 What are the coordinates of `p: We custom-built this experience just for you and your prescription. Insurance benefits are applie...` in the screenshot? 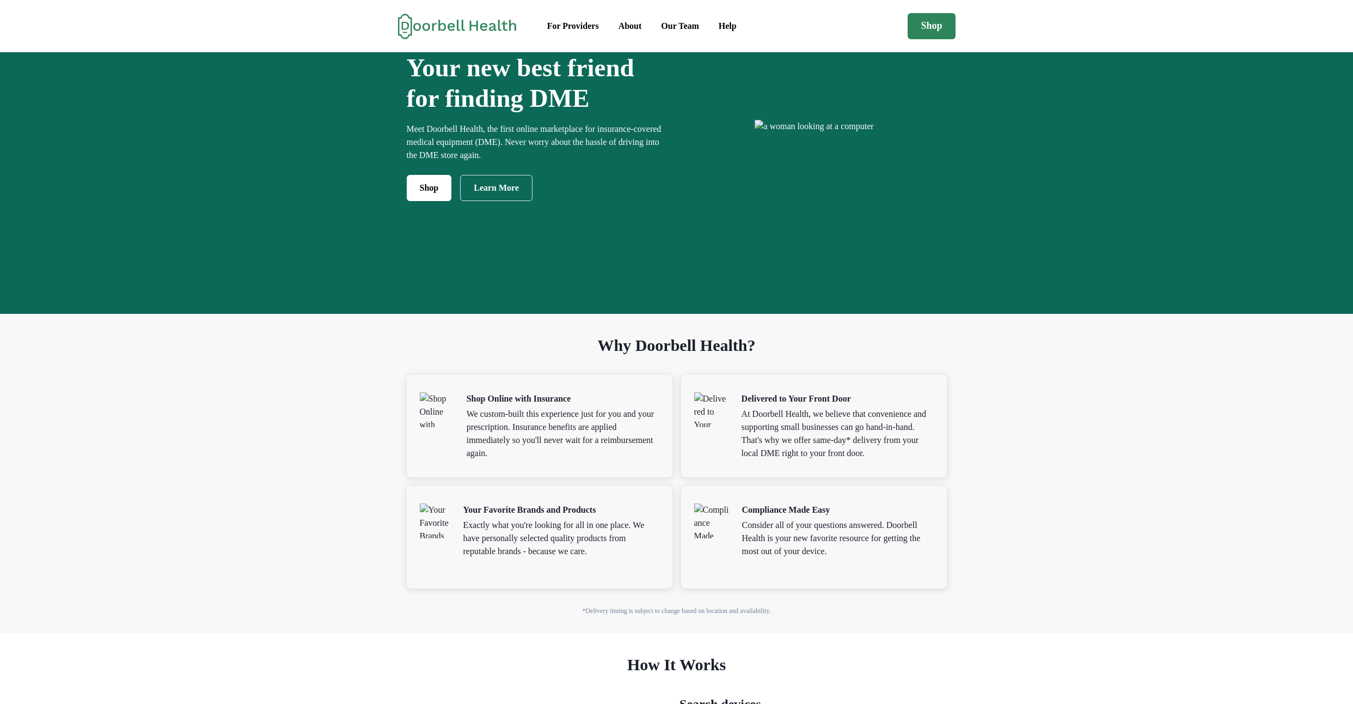 It's located at (563, 433).